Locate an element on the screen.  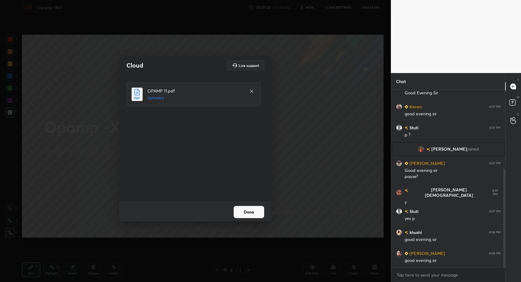
div: pause? is located at coordinates (452, 177).